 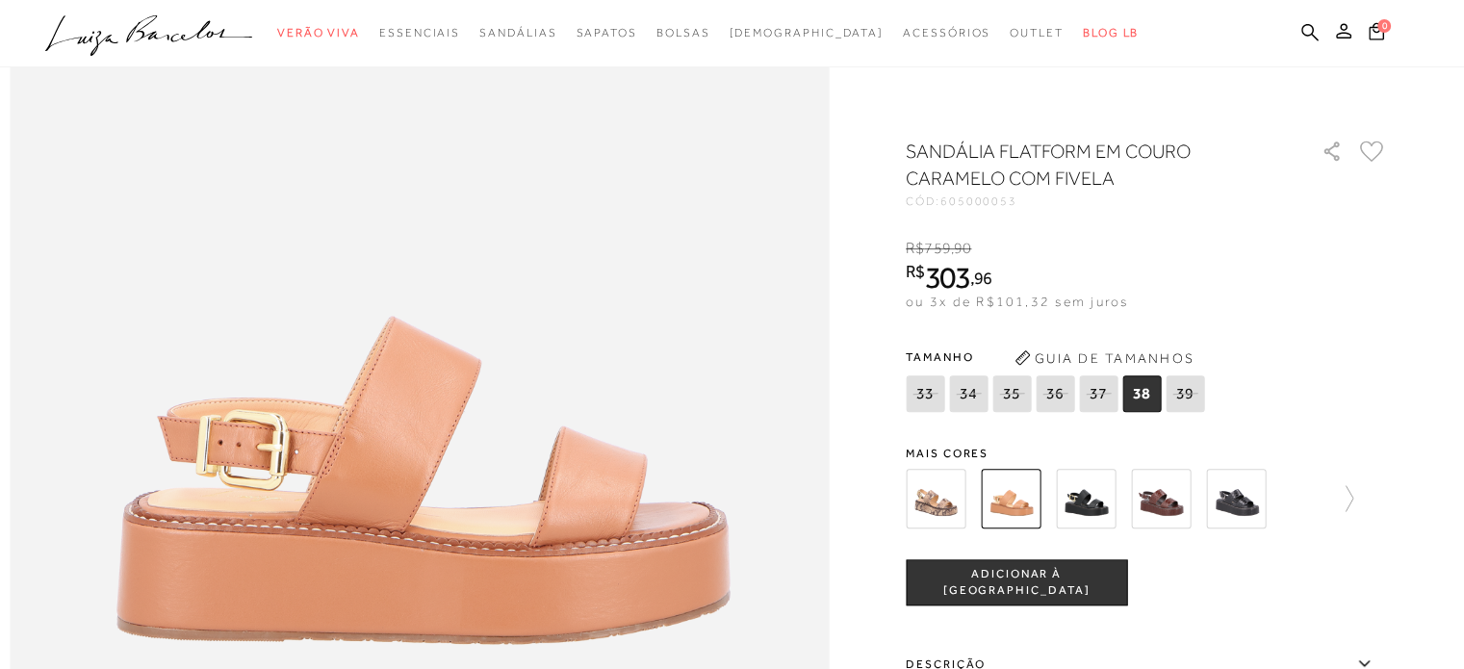 I want to click on span: Sandálias, so click(x=518, y=33).